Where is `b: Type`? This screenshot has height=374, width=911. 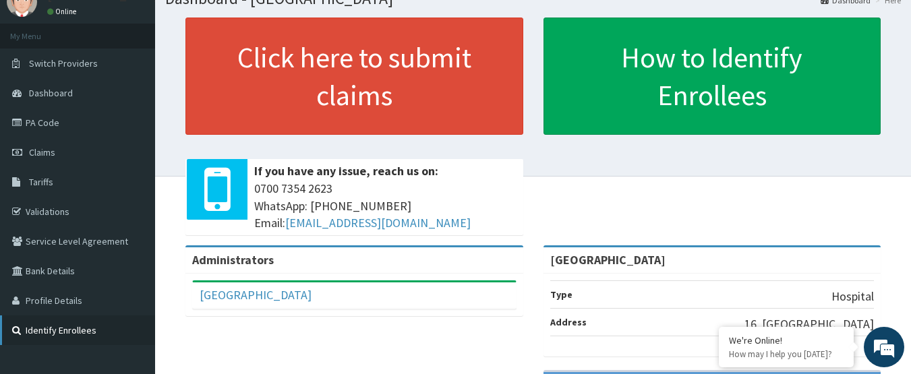 b: Type is located at coordinates (561, 295).